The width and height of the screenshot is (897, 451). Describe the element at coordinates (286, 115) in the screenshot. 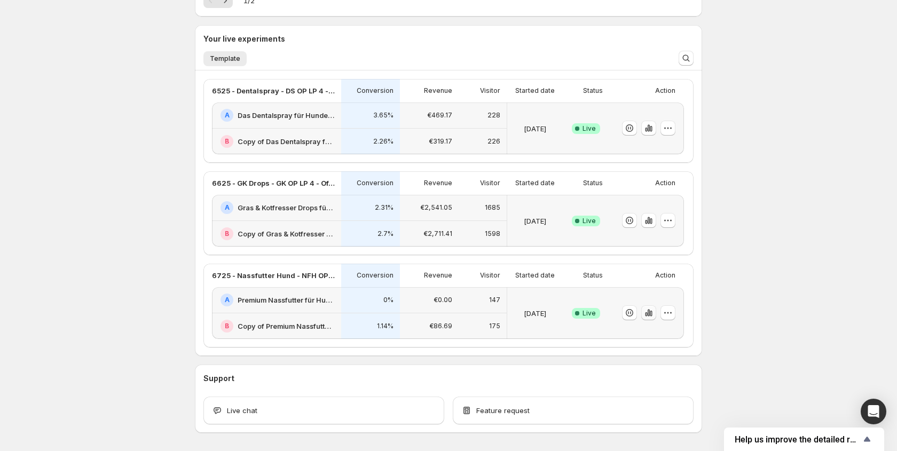

I see `h2: Das Dentalspray für Hunde: Jetzt Neukunden Deal sichern!-v1` at that location.